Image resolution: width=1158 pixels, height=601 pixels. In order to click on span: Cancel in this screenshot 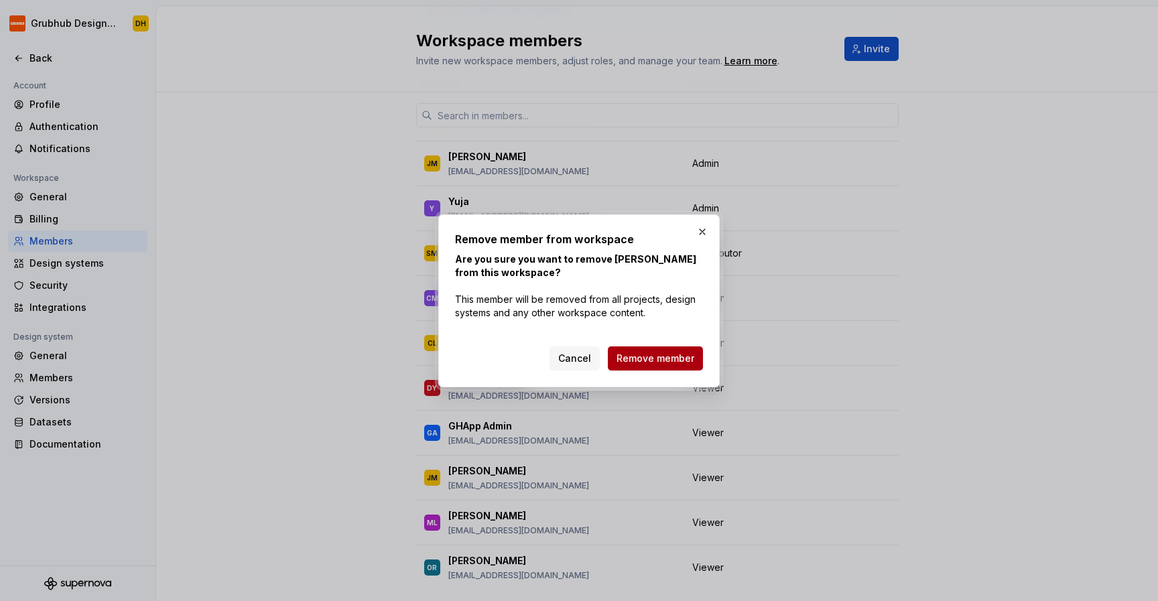, I will do `click(574, 358)`.